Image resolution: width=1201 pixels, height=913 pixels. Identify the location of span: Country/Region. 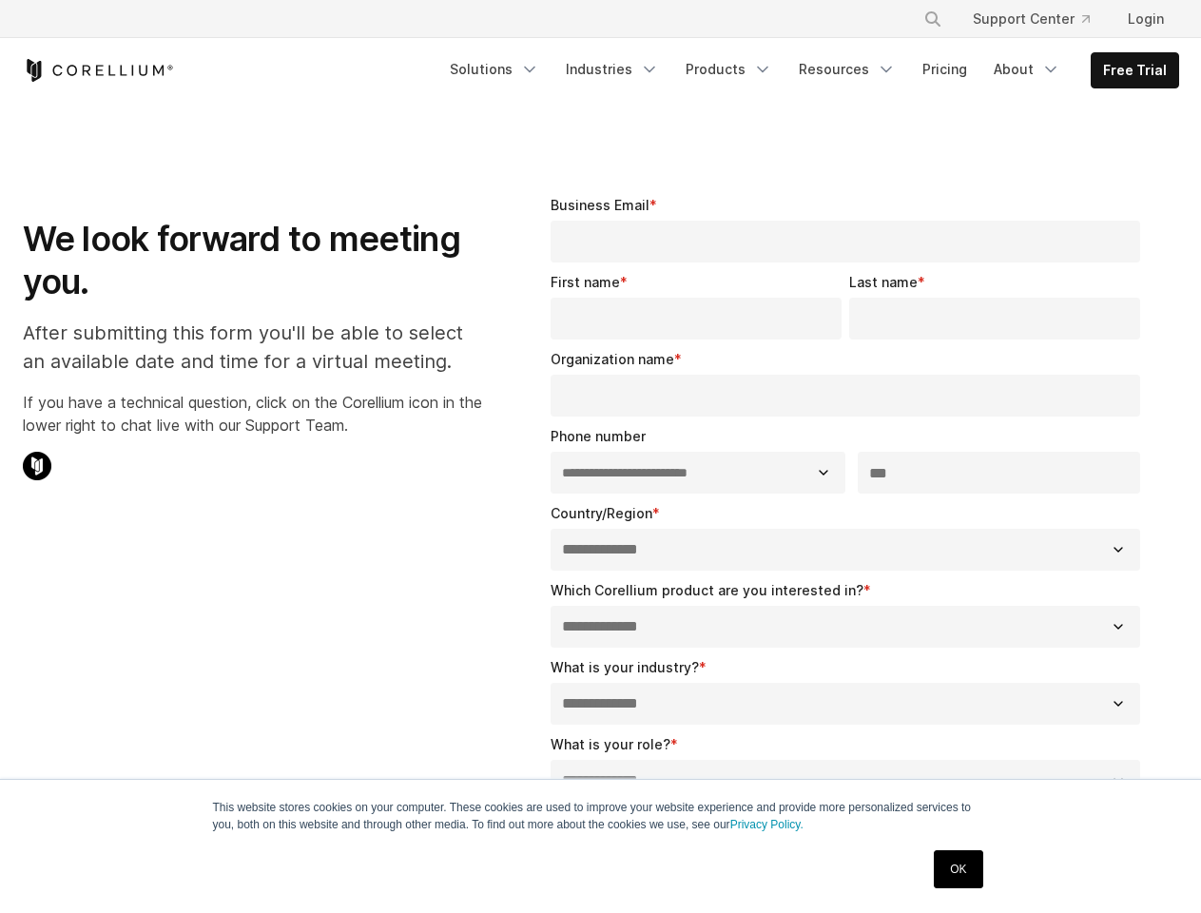
(601, 512).